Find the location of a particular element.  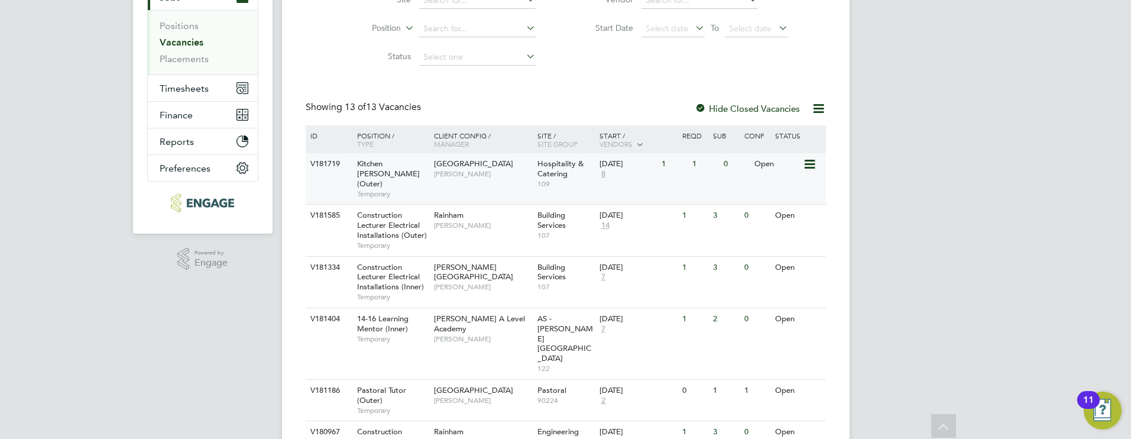

span: Powered by is located at coordinates (211, 252).